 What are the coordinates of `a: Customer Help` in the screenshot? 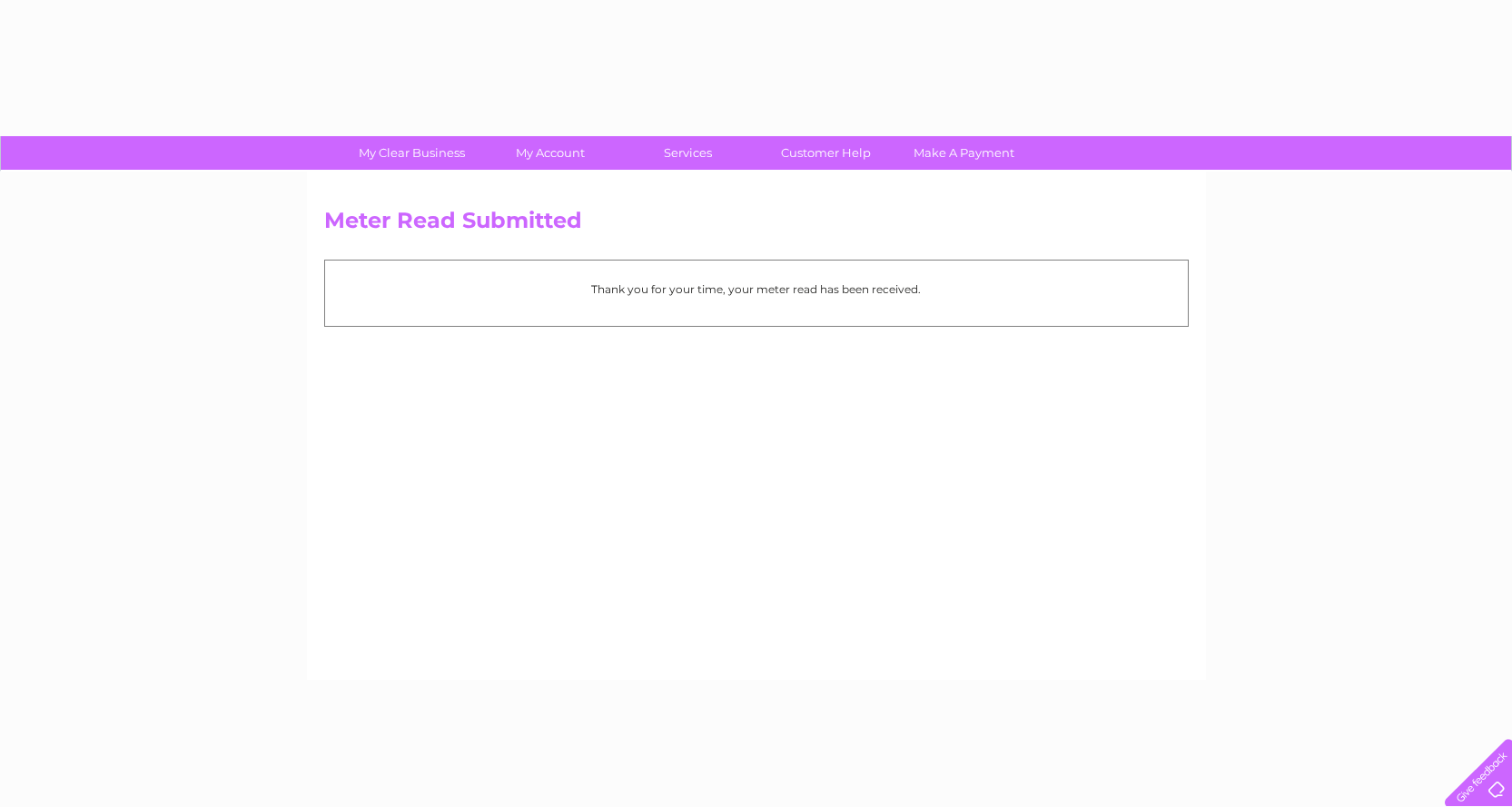 It's located at (826, 153).